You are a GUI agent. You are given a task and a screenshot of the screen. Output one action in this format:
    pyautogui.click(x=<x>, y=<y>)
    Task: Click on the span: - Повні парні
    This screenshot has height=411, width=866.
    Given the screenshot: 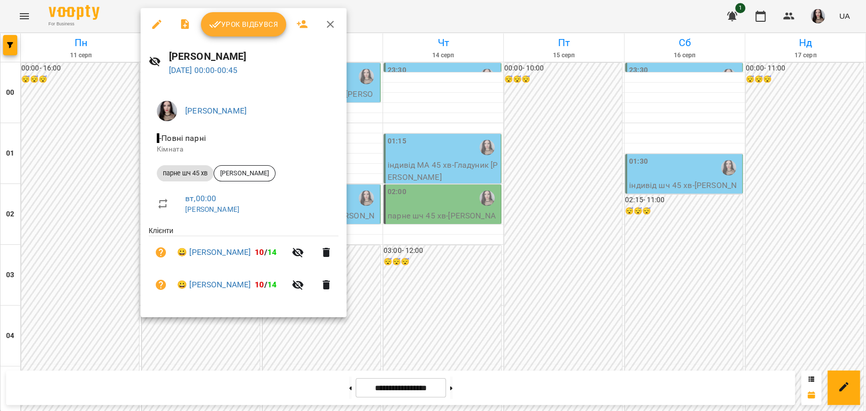 What is the action you would take?
    pyautogui.click(x=182, y=138)
    